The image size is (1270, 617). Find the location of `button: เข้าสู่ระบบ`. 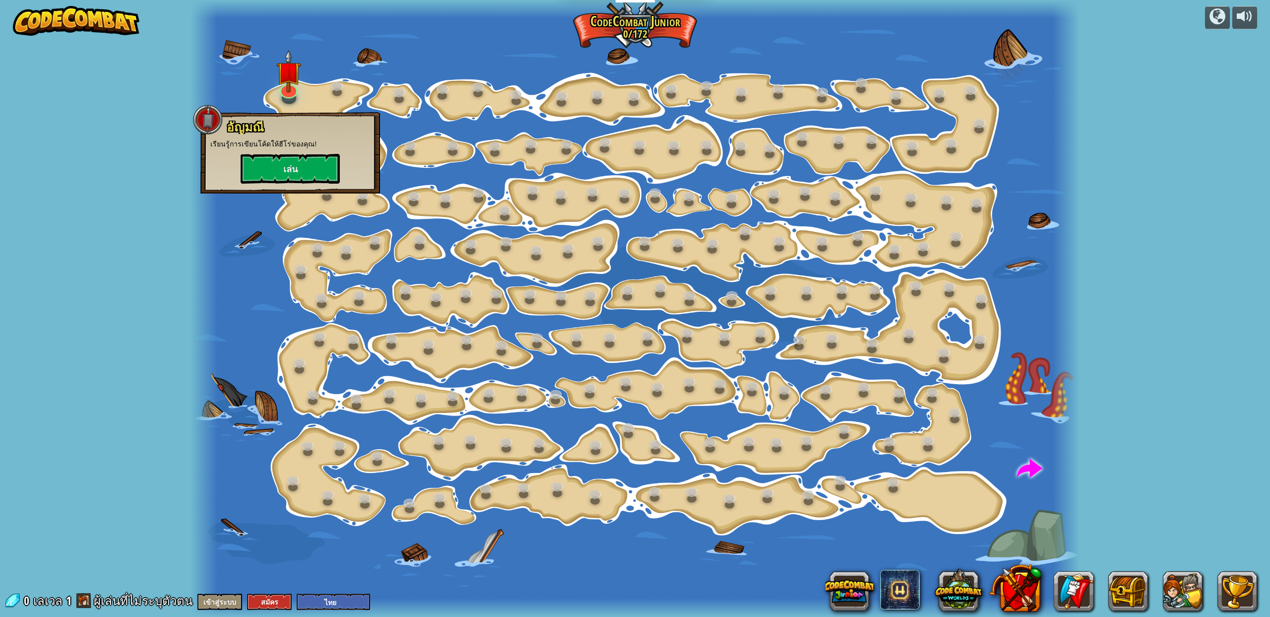

button: เข้าสู่ระบบ is located at coordinates (220, 601).